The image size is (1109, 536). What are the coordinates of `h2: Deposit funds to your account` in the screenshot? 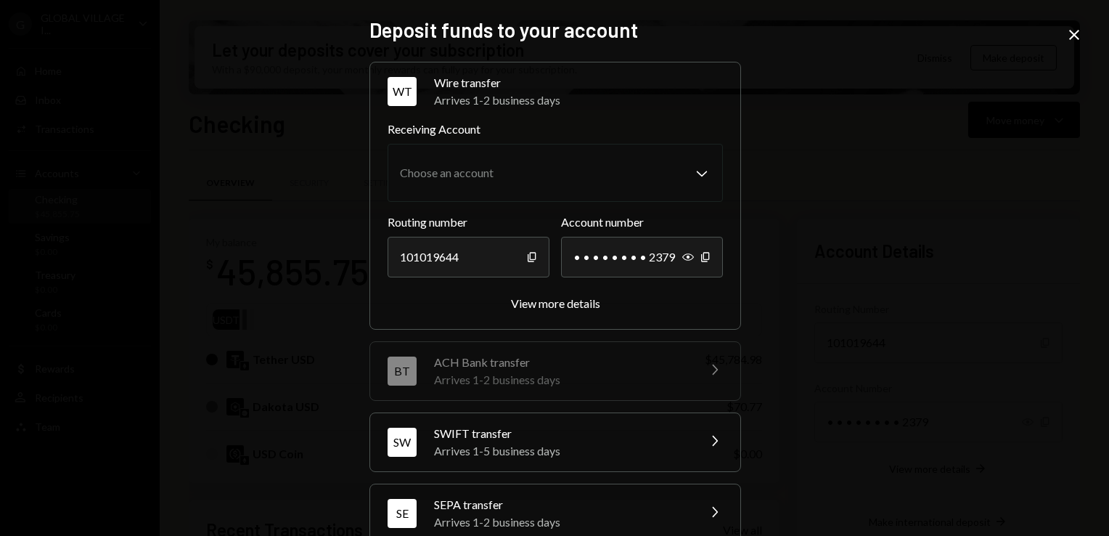 It's located at (555, 30).